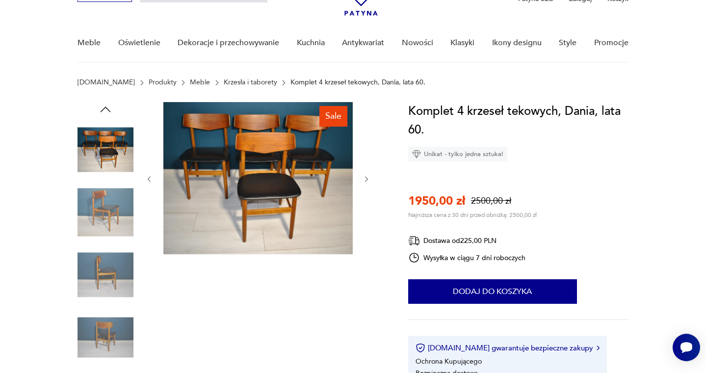 The image size is (706, 373). Describe the element at coordinates (493, 291) in the screenshot. I see `button: Dodaj do koszyka` at that location.